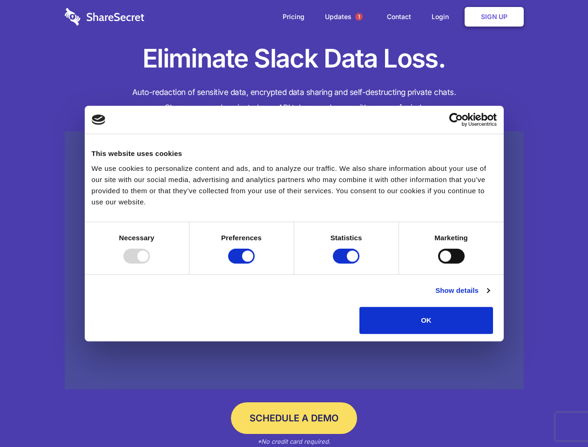 The height and width of the screenshot is (447, 588). Describe the element at coordinates (442, 17) in the screenshot. I see `a: Login` at that location.